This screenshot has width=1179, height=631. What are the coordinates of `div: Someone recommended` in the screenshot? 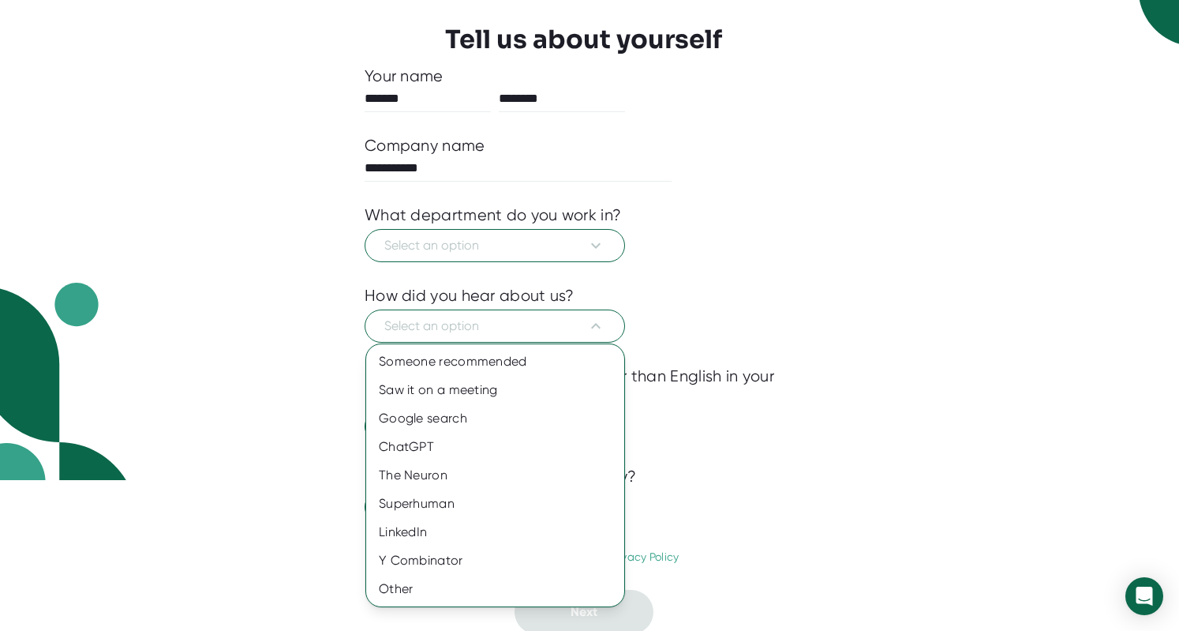 It's located at (495, 362).